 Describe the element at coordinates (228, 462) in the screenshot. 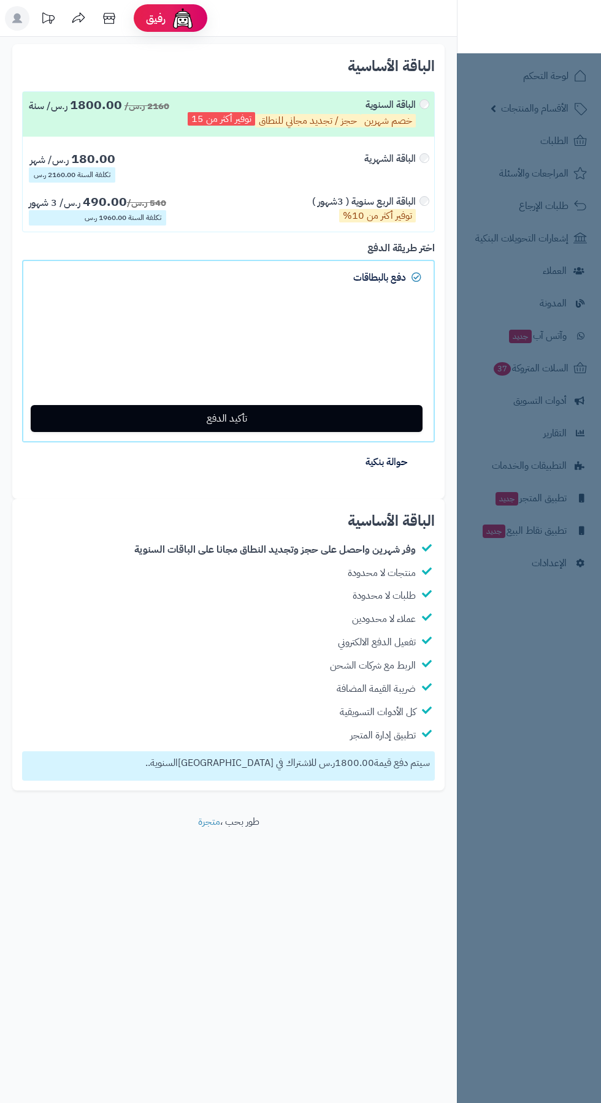

I see `a: حوالة بنكية` at that location.